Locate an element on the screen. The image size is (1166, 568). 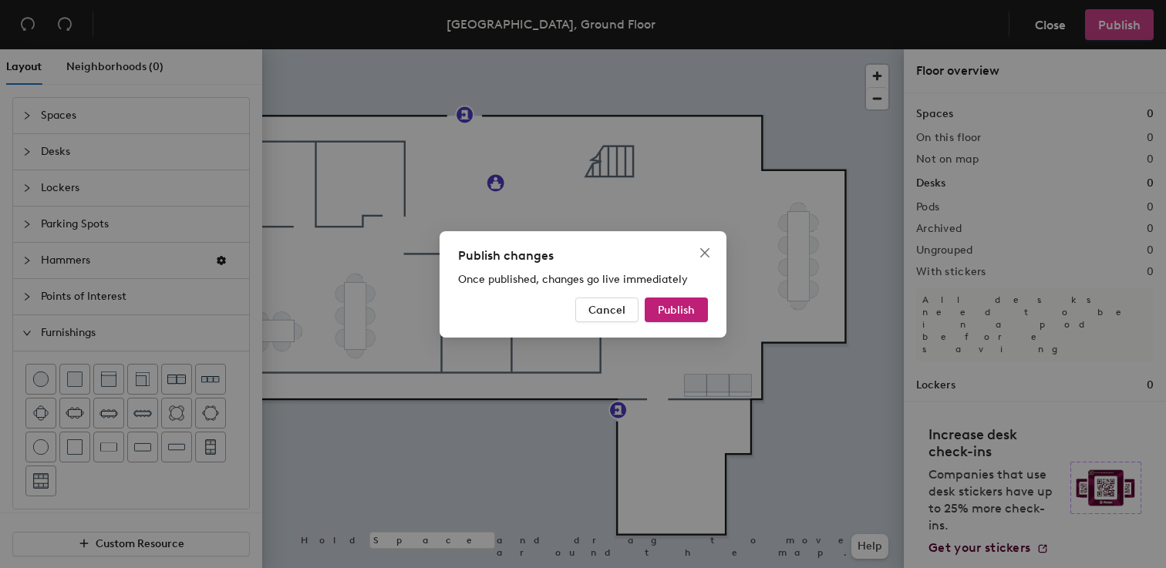
span: Close is located at coordinates (705, 253).